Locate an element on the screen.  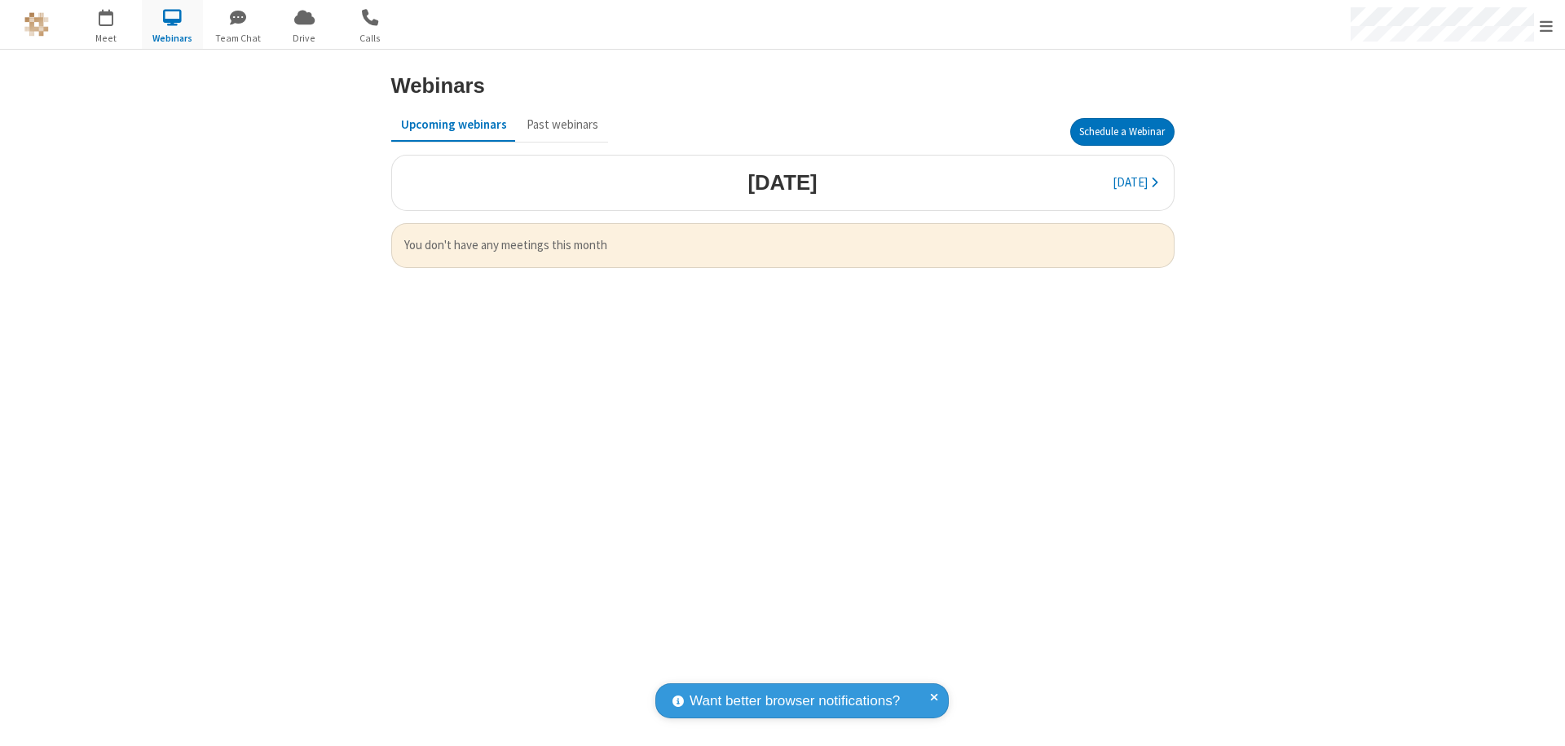
span: Drive is located at coordinates (304, 38).